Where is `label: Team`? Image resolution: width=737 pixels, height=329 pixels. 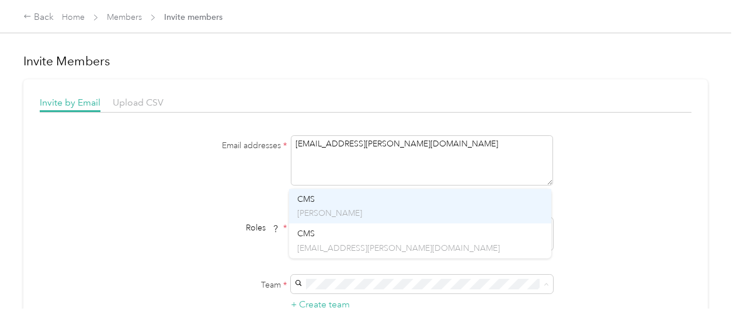 label: Team is located at coordinates (214, 285).